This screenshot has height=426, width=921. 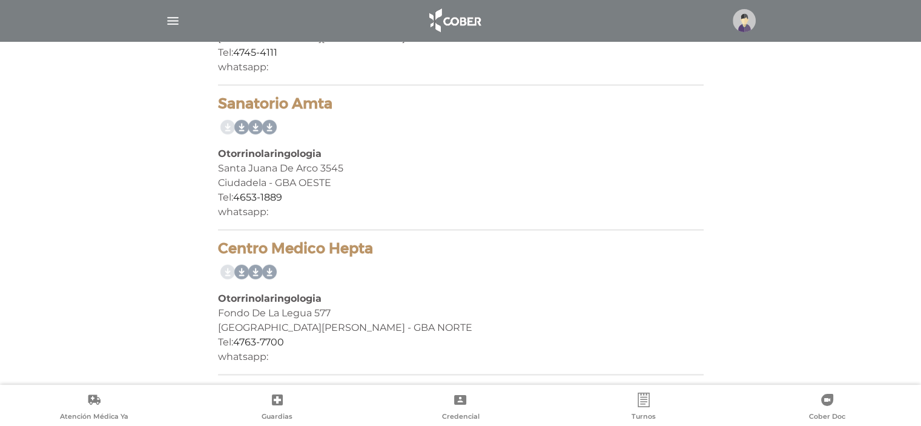 What do you see at coordinates (461, 248) in the screenshot?
I see `h4: Centro Medico Hepta` at bounding box center [461, 248].